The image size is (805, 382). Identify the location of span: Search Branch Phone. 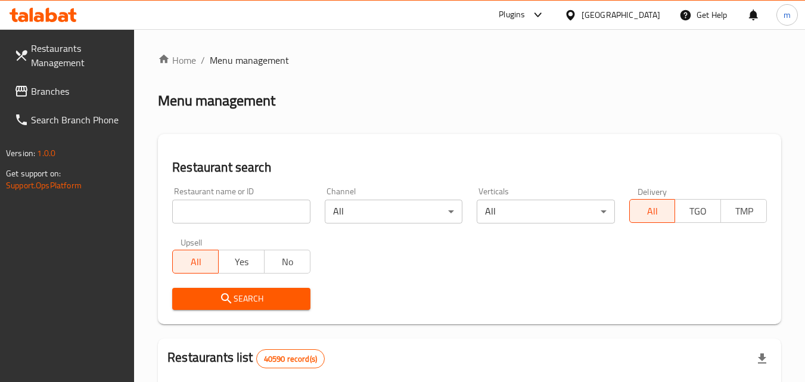
(78, 120).